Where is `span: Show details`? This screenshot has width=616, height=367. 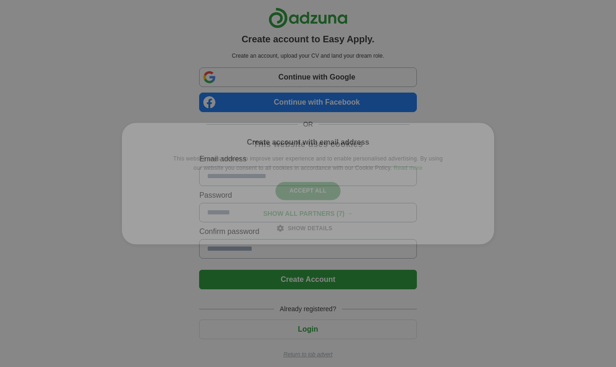 span: Show details is located at coordinates (310, 229).